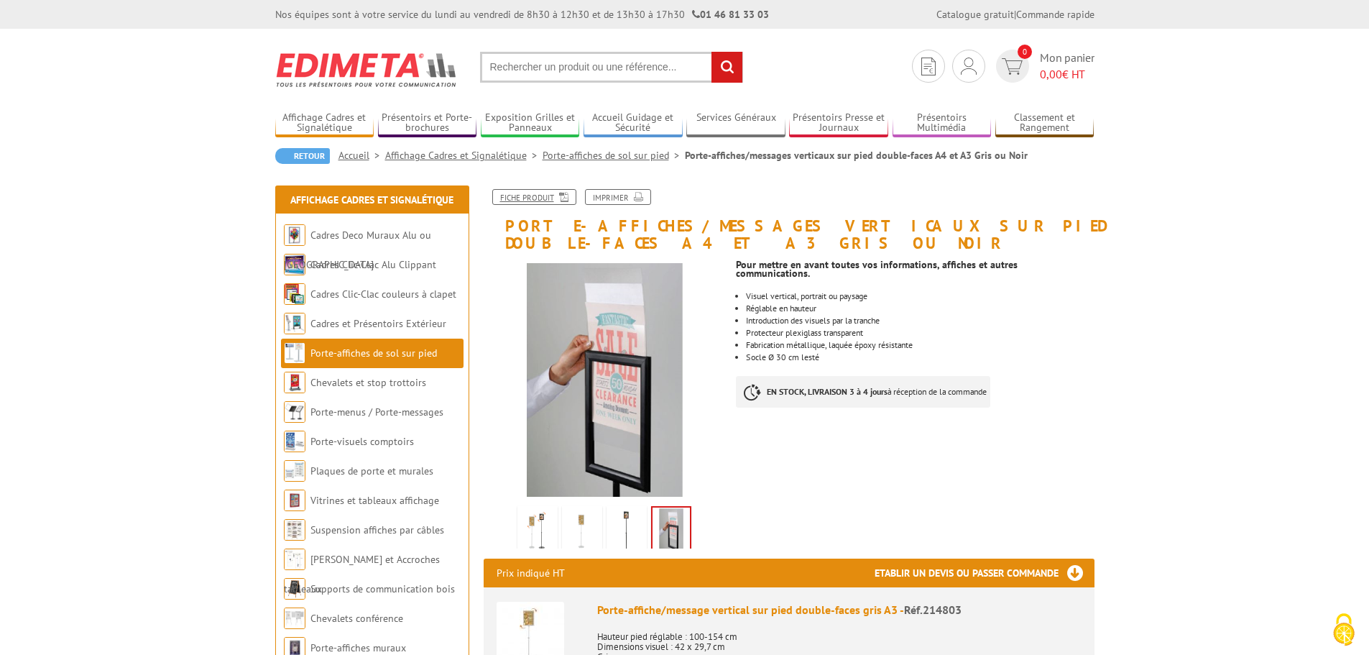 Image resolution: width=1369 pixels, height=655 pixels. Describe the element at coordinates (1344, 630) in the screenshot. I see `img: Cookies (fenêtre modale)` at that location.